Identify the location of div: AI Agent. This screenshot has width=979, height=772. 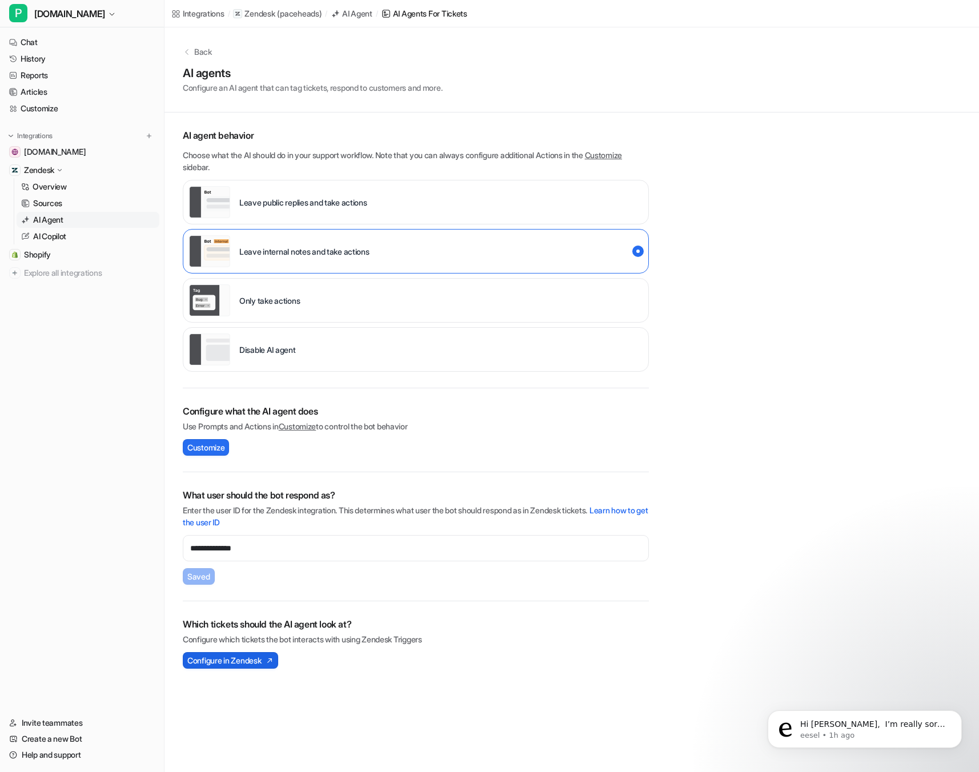
(357, 13).